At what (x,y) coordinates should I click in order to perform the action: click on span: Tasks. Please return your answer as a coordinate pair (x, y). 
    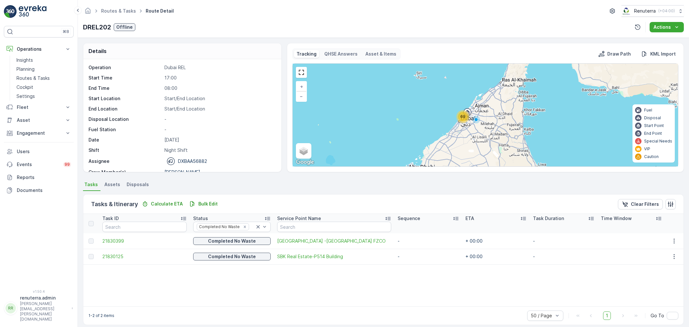
    Looking at the image, I should click on (91, 184).